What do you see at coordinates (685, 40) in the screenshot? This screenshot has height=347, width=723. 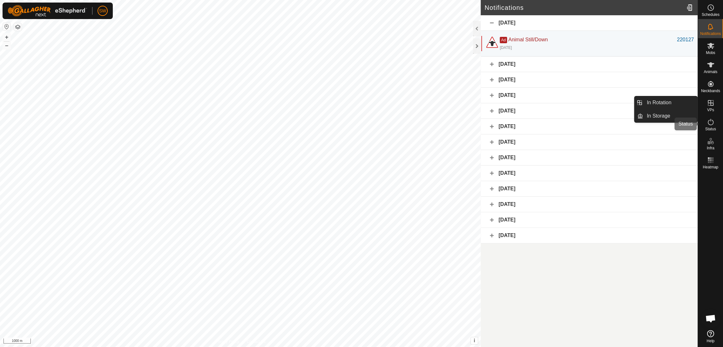 I see `div: 220127` at bounding box center [685, 40].